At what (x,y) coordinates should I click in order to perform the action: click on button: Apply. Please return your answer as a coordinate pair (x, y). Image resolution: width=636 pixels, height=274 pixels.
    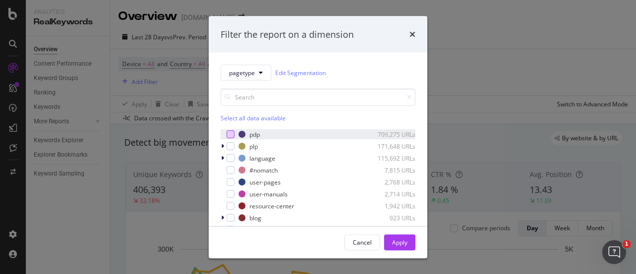
    Looking at the image, I should click on (400, 242).